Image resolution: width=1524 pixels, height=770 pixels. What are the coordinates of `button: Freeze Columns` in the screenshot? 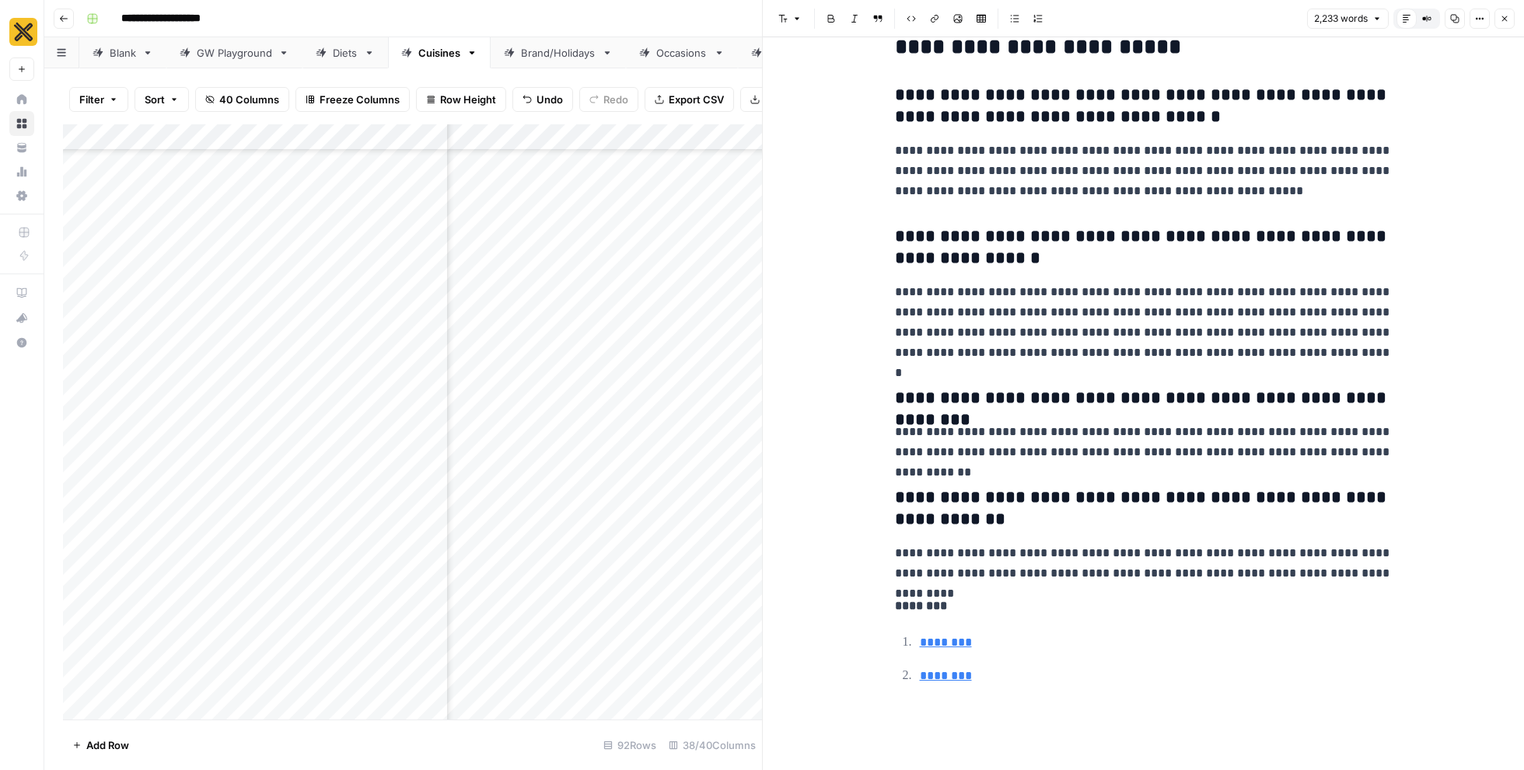 It's located at (352, 100).